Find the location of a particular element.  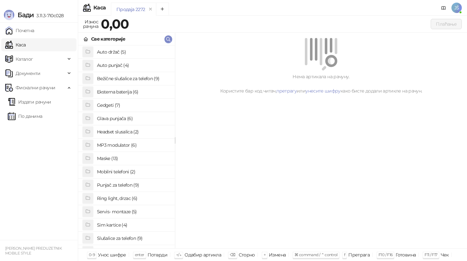

div: Нема артикала на рачуну. Користите бар код читач, или како бисте додали артикле на рачун. is located at coordinates (321, 84).